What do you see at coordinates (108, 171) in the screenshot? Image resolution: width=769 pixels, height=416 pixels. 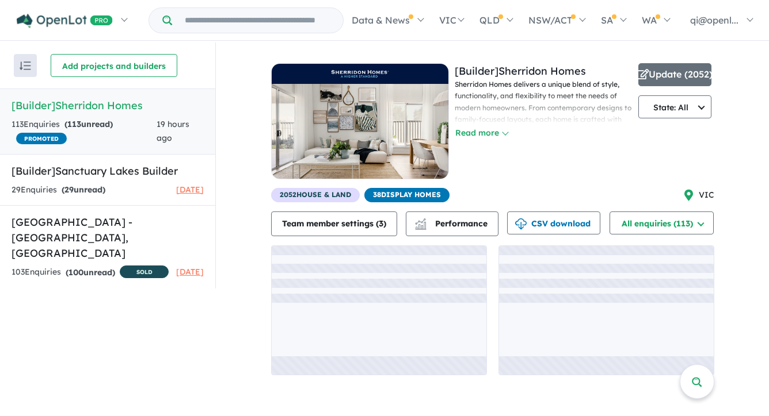 I see `h5: [Builder] Sanctuary Lakes Builder` at bounding box center [108, 171].